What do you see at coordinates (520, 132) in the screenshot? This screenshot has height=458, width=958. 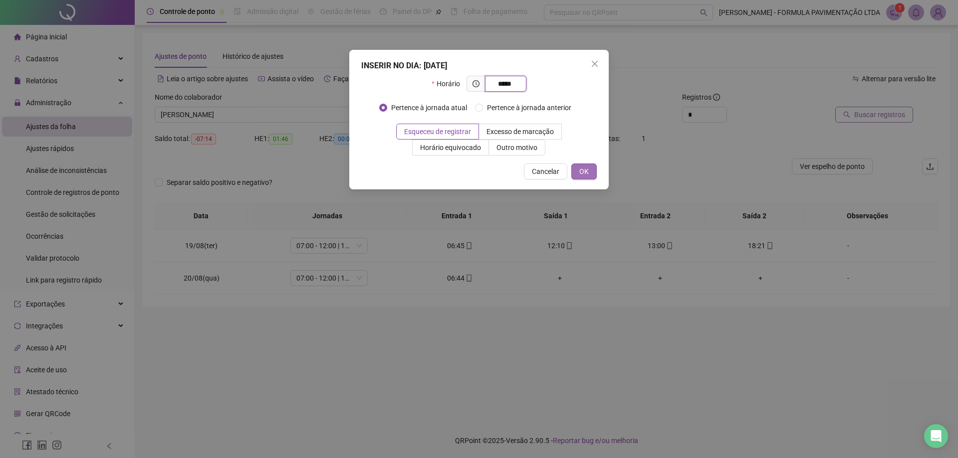 I see `span: Excesso de marcação` at bounding box center [520, 132].